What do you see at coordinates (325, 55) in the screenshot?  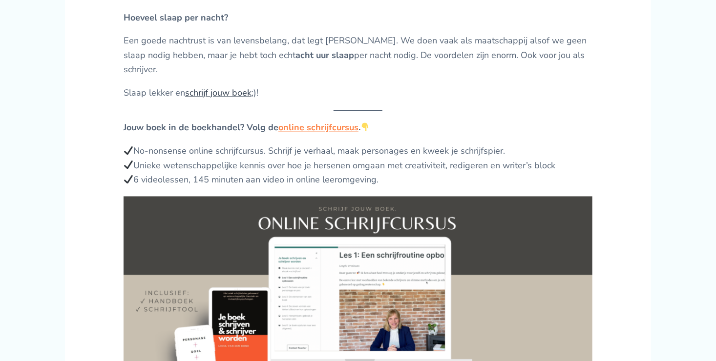 I see `strong: acht uur slaap` at bounding box center [325, 55].